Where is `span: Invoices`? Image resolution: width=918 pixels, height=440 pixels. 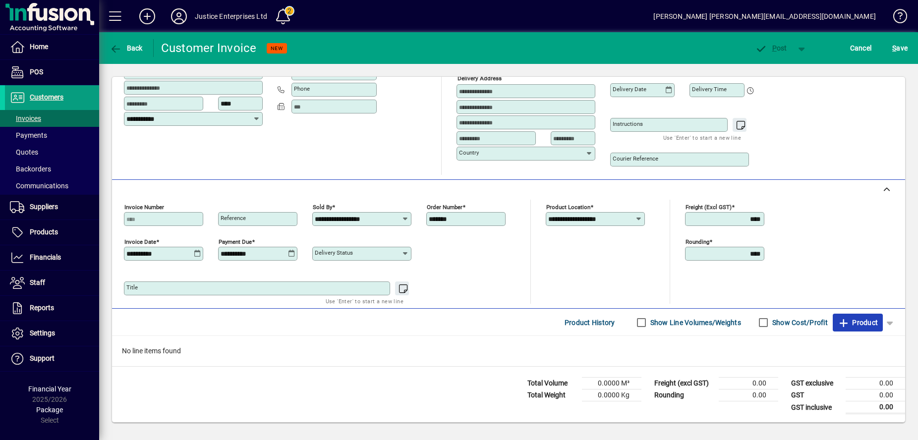
span: Invoices is located at coordinates (25, 119).